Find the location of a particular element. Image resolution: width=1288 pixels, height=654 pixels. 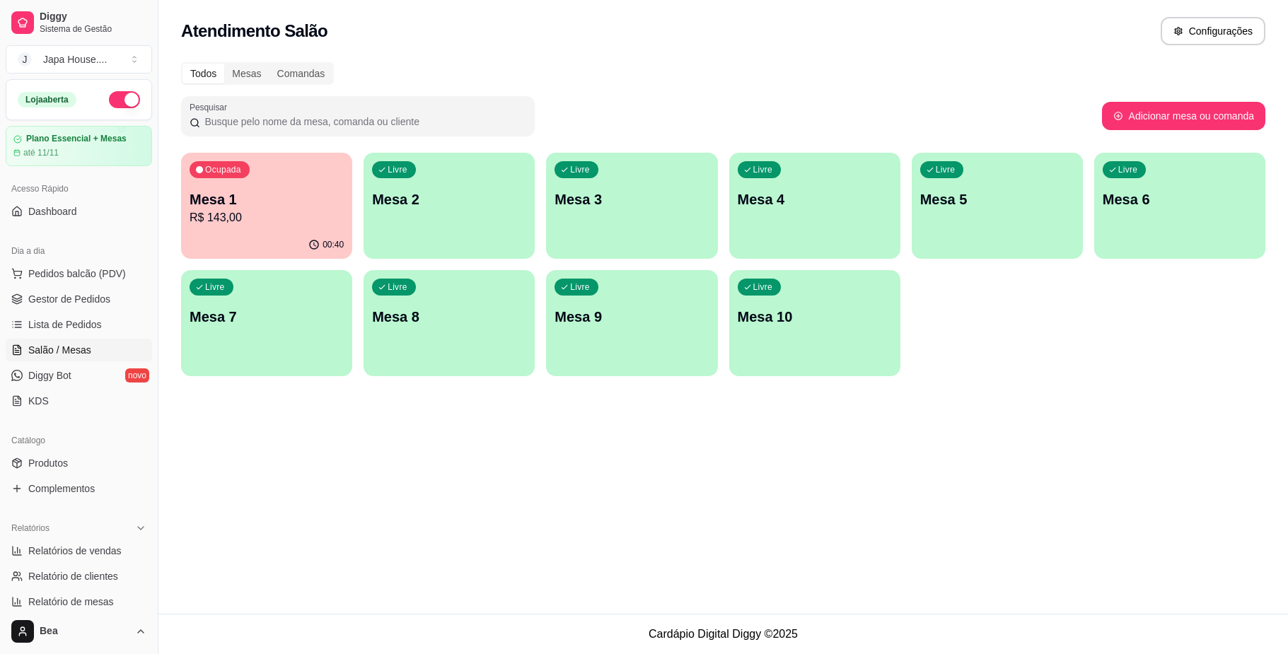

span: Relatório de mesas is located at coordinates (71, 602).